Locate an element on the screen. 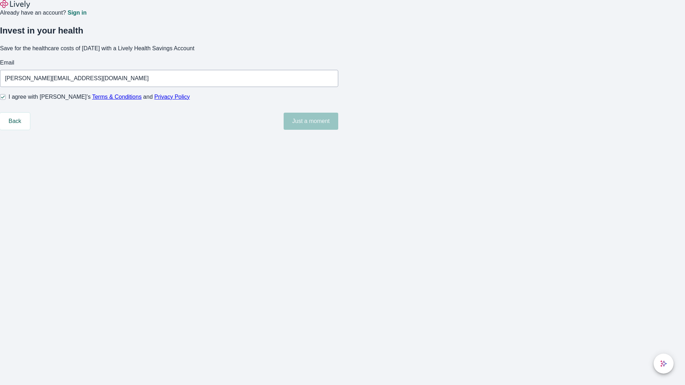 The height and width of the screenshot is (385, 685). button: chat is located at coordinates (663, 364).